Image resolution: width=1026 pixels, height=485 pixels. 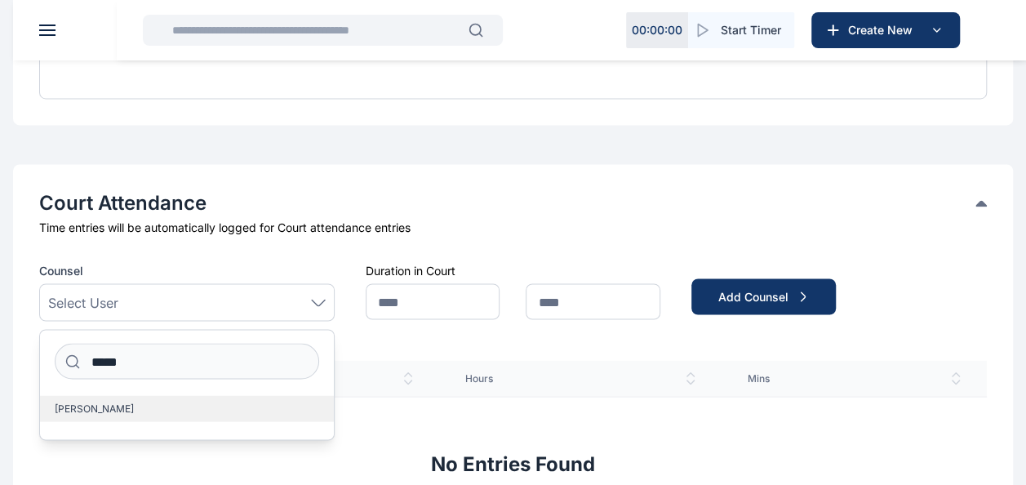 I want to click on h2: No Entries Found, so click(x=513, y=464).